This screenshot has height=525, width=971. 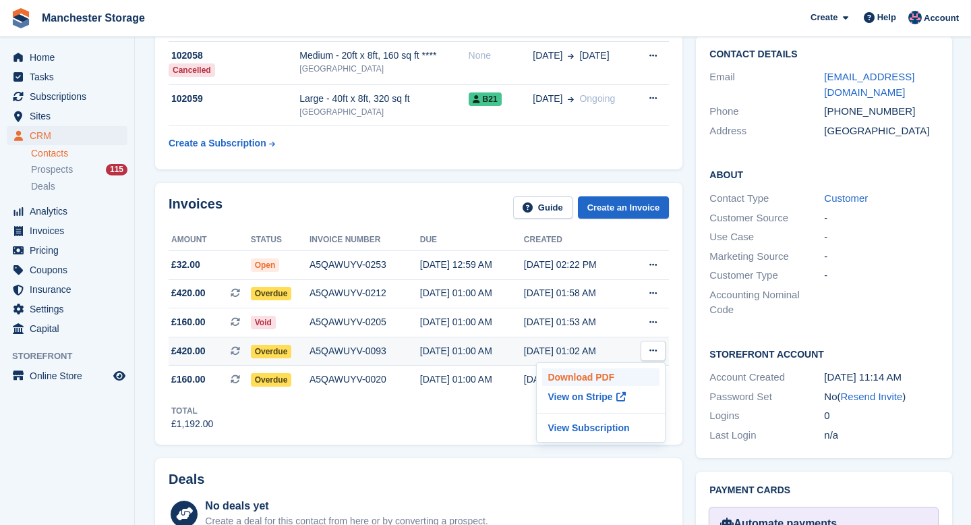 I want to click on span: Create, so click(x=824, y=18).